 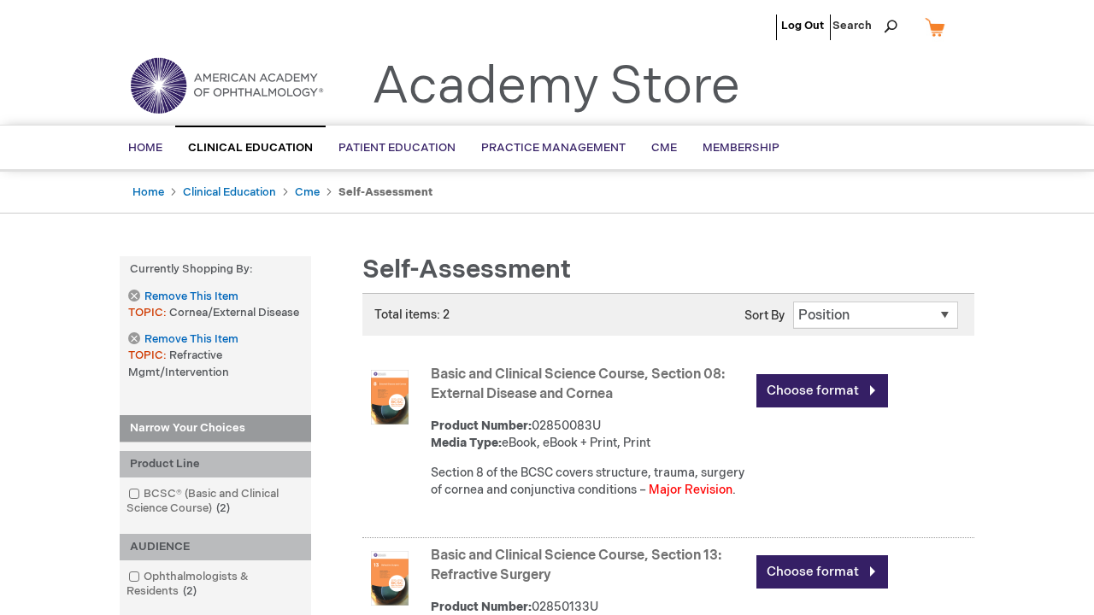 What do you see at coordinates (553, 148) in the screenshot?
I see `a: Practice Management` at bounding box center [553, 148].